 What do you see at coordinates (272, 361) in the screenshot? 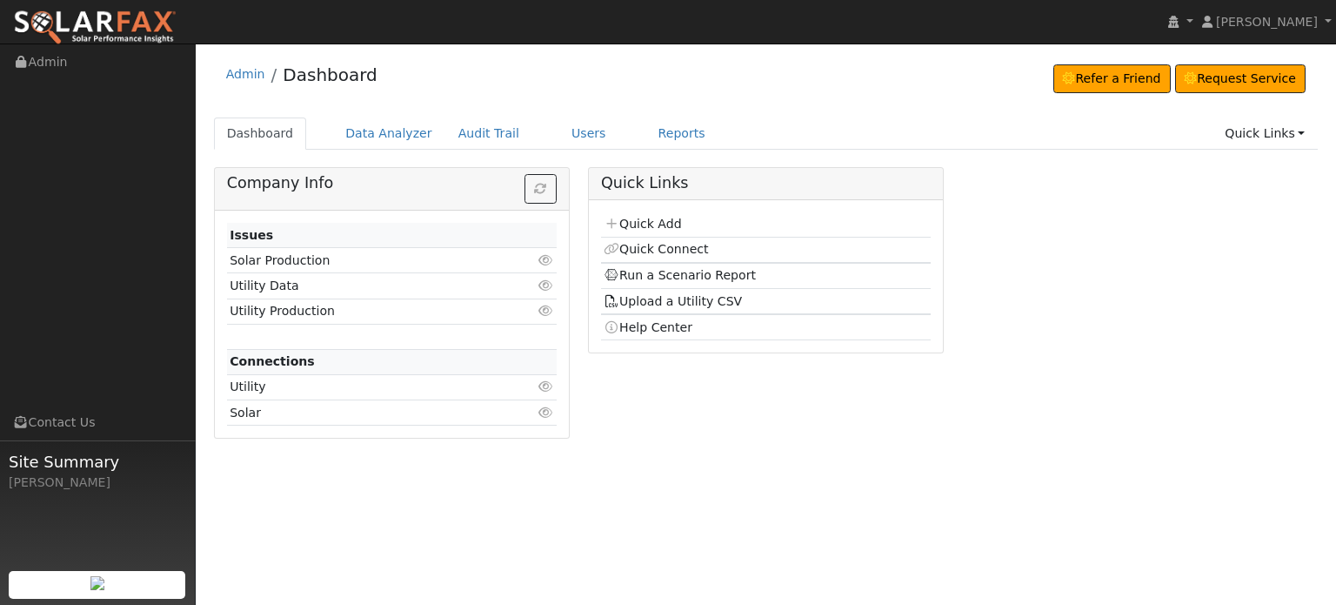
I see `strong: Connections` at bounding box center [272, 361].